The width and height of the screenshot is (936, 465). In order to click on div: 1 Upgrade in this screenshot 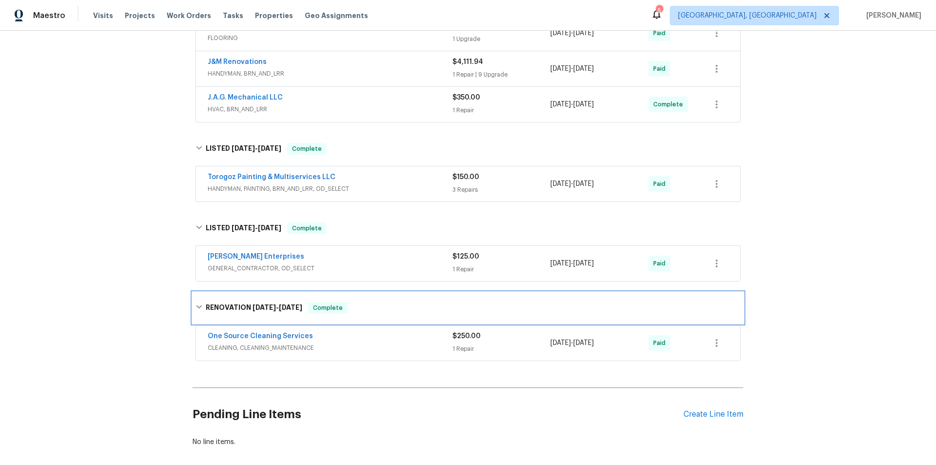, I will do `click(501, 39)`.